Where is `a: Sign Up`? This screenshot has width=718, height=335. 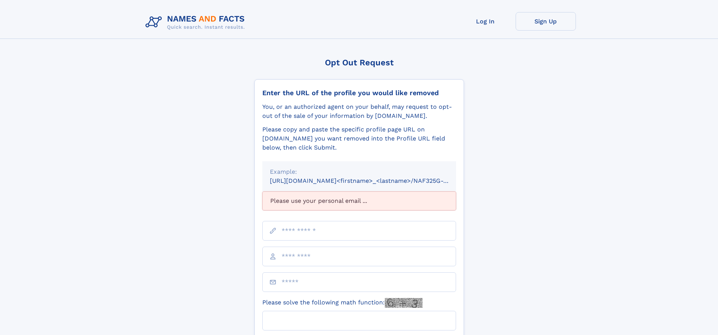 a: Sign Up is located at coordinates (546, 21).